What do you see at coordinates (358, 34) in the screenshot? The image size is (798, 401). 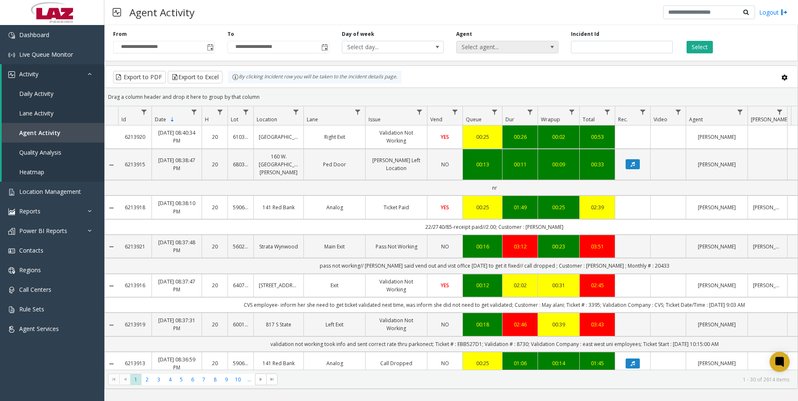 I see `label: Day of week` at bounding box center [358, 34].